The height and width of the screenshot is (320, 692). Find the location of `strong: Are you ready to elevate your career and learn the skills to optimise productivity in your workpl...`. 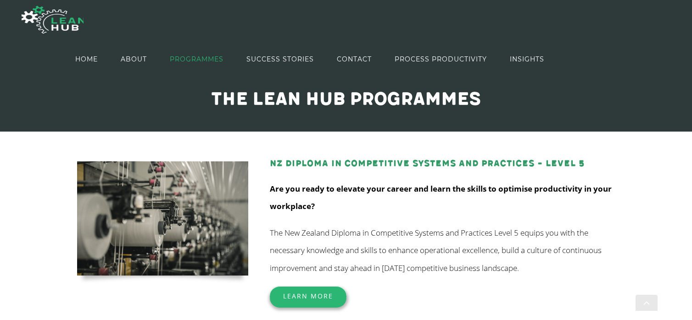

strong: Are you ready to elevate your career and learn the skills to optimise productivity in your workpl... is located at coordinates (441, 197).